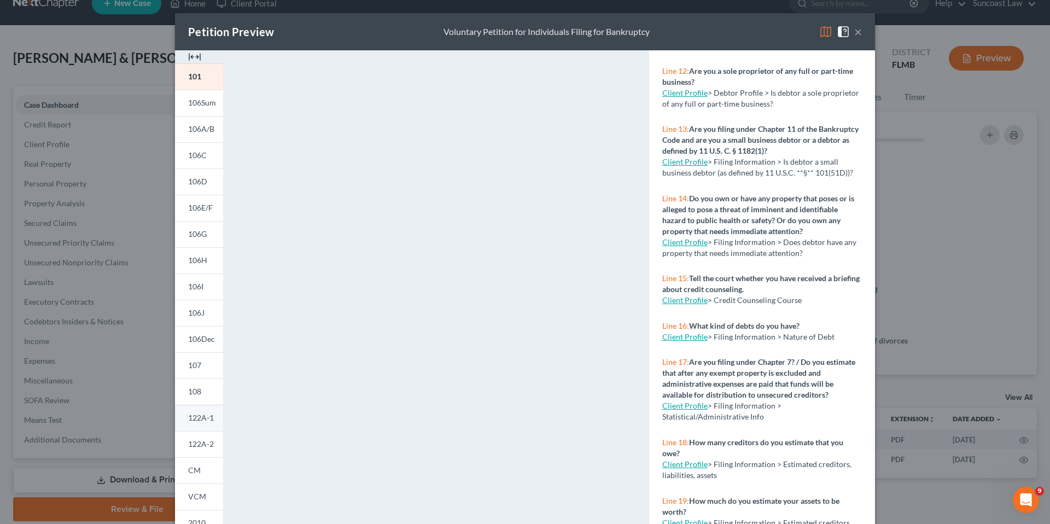 This screenshot has height=524, width=1050. What do you see at coordinates (195, 76) in the screenshot?
I see `span: 101` at bounding box center [195, 76].